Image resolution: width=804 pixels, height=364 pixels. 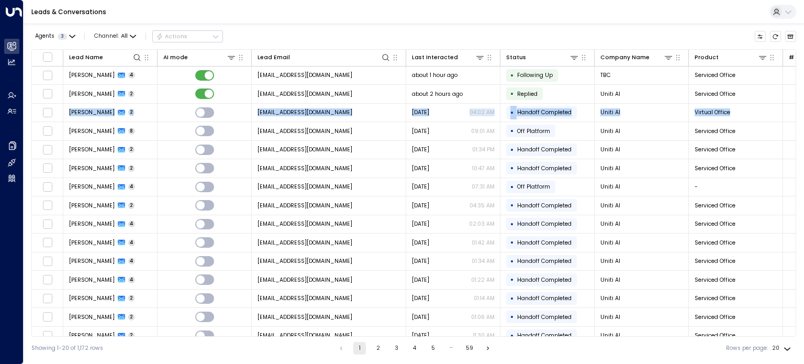 I want to click on button: Go to page 5, so click(x=433, y=348).